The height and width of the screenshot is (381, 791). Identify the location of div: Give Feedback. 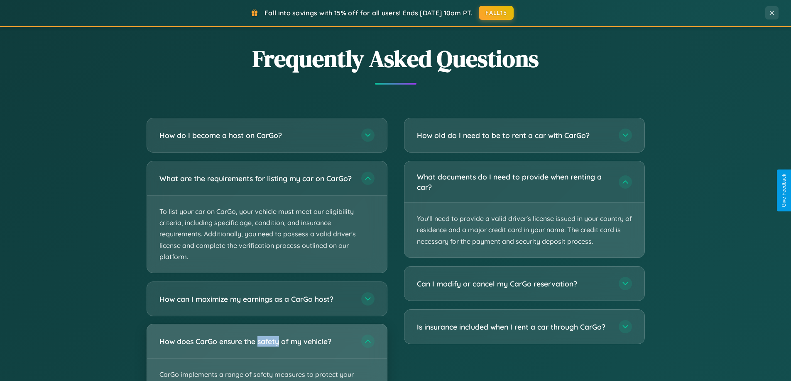
(784, 191).